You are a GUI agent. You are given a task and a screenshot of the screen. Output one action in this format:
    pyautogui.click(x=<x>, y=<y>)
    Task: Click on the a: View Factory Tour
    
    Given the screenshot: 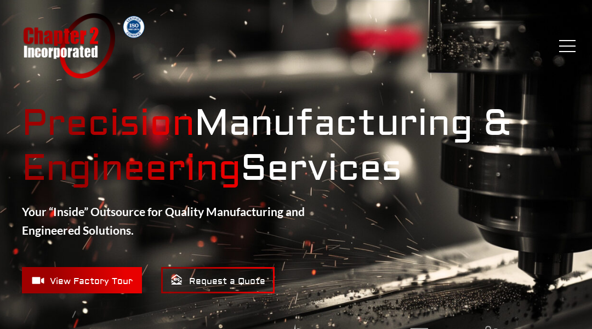 What is the action you would take?
    pyautogui.click(x=82, y=280)
    